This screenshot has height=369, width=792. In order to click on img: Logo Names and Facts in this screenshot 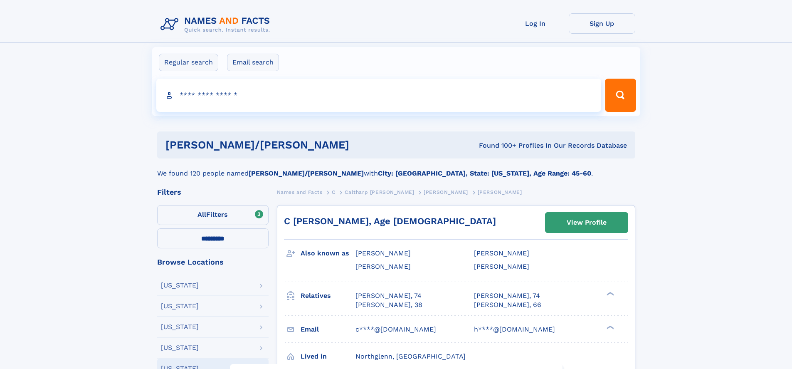, I will do `click(217, 25)`.